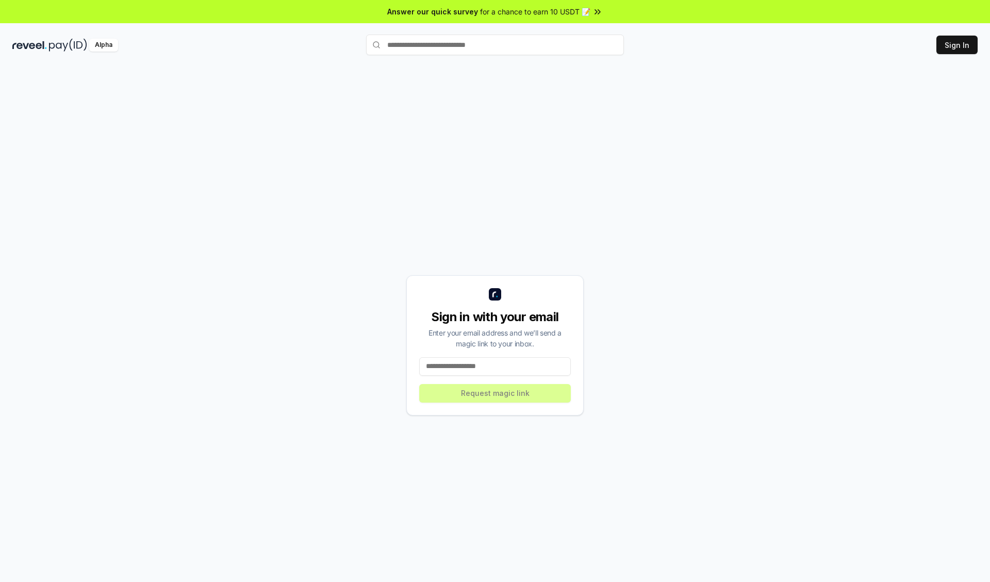 Image resolution: width=990 pixels, height=582 pixels. I want to click on span: Answer our quick survey, so click(433, 11).